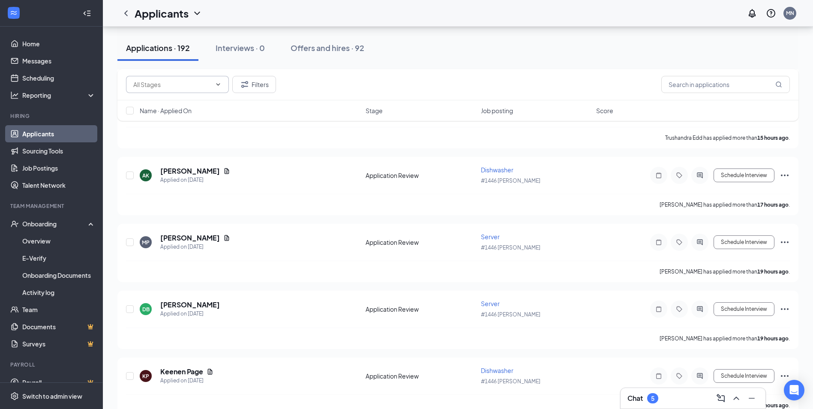 Image resolution: width=813 pixels, height=409 pixels. What do you see at coordinates (773, 138) in the screenshot?
I see `b: 15 hours ago` at bounding box center [773, 138].